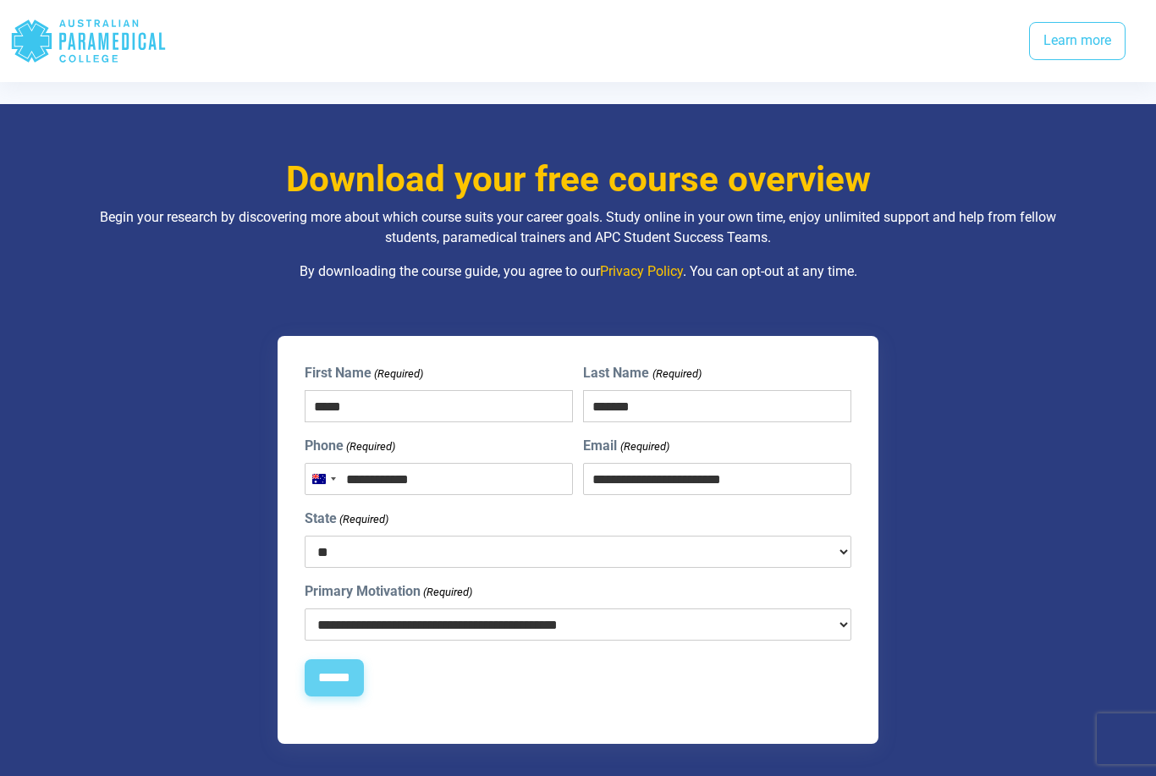  What do you see at coordinates (578, 272) in the screenshot?
I see `p: By downloading the course guide, you agree to our . You can opt-out at any time.` at bounding box center [578, 272].